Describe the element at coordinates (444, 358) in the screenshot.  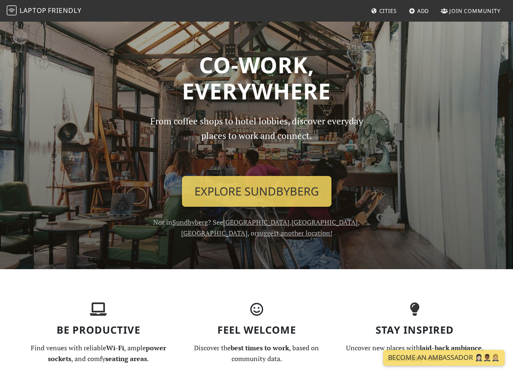
I see `a: Become an Ambassador 🤵🏻‍♀️🤵🏾‍♂️🤵🏼‍♀️` at that location.